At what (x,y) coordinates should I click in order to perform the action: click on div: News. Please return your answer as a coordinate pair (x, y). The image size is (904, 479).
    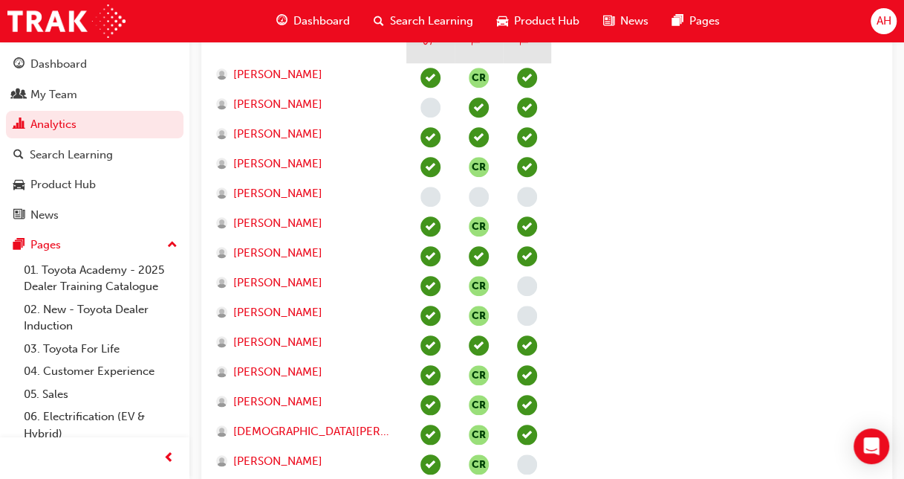
    Looking at the image, I should click on (45, 215).